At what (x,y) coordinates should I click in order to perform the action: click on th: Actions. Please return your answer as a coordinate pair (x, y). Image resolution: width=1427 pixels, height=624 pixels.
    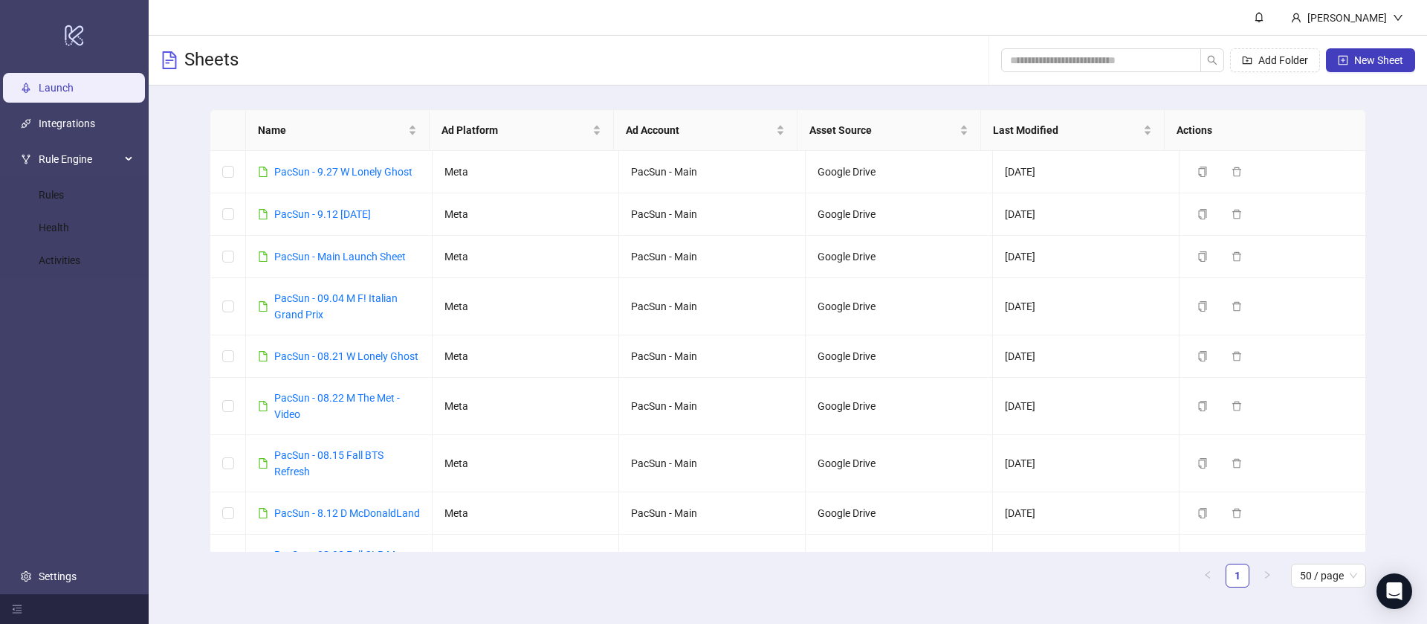
    Looking at the image, I should click on (1256, 130).